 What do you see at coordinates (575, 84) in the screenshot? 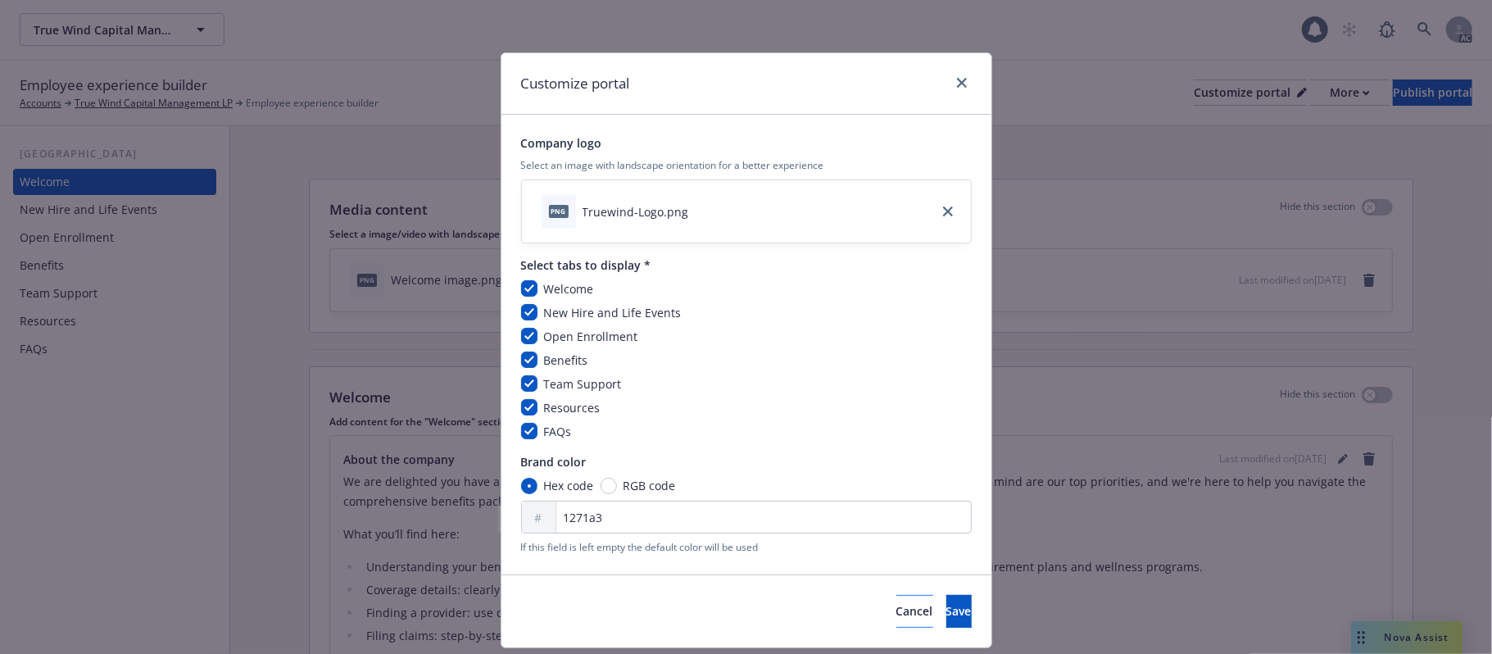
I see `h1: Customize portal` at bounding box center [575, 84].